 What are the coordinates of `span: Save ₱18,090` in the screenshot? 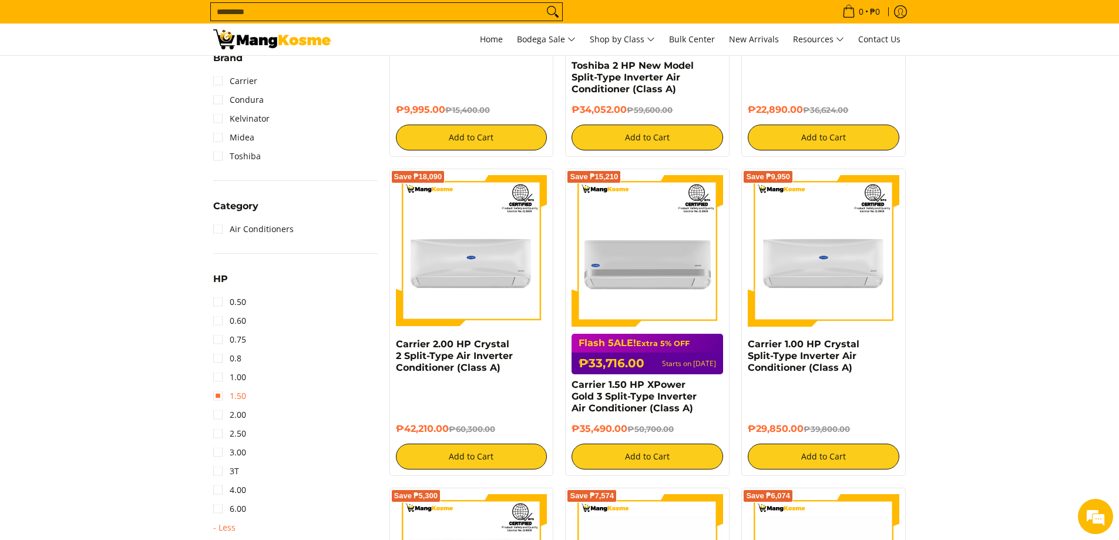 It's located at (418, 177).